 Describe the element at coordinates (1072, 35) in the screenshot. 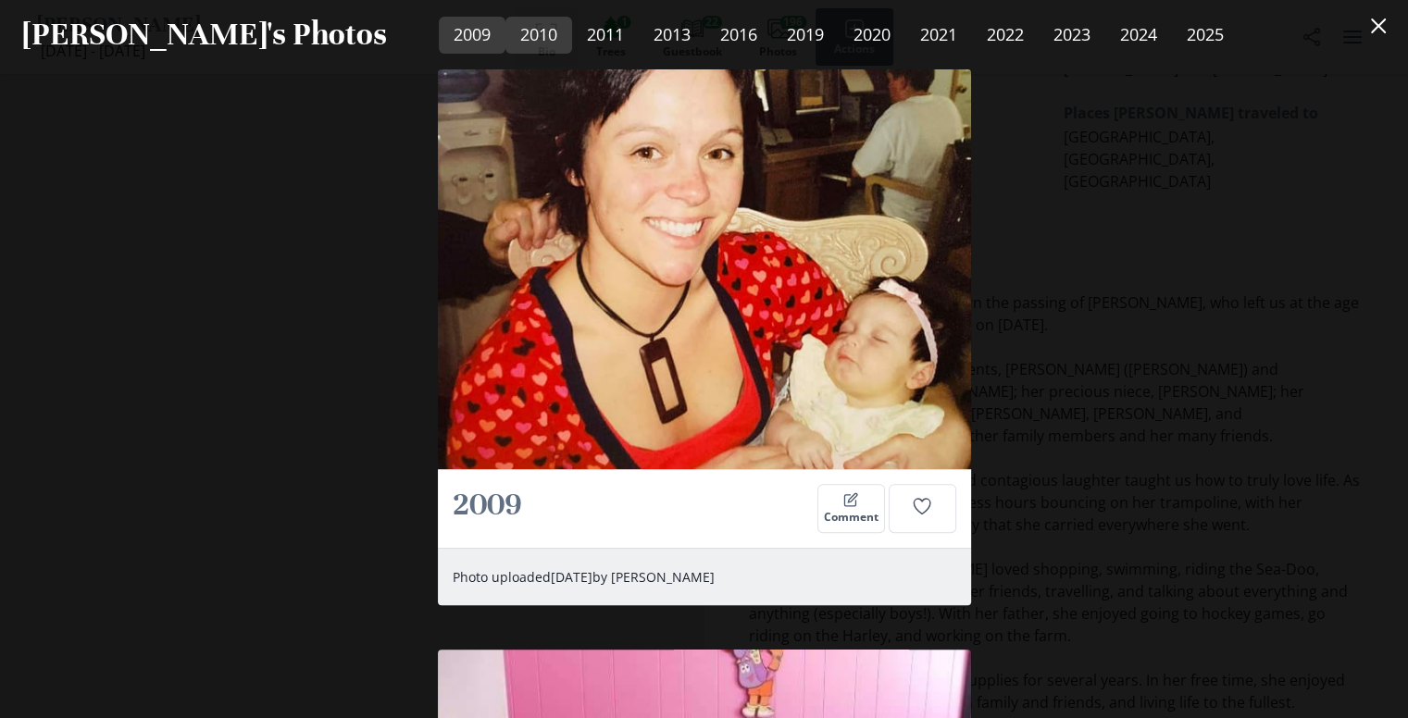

I see `a: 2023` at that location.